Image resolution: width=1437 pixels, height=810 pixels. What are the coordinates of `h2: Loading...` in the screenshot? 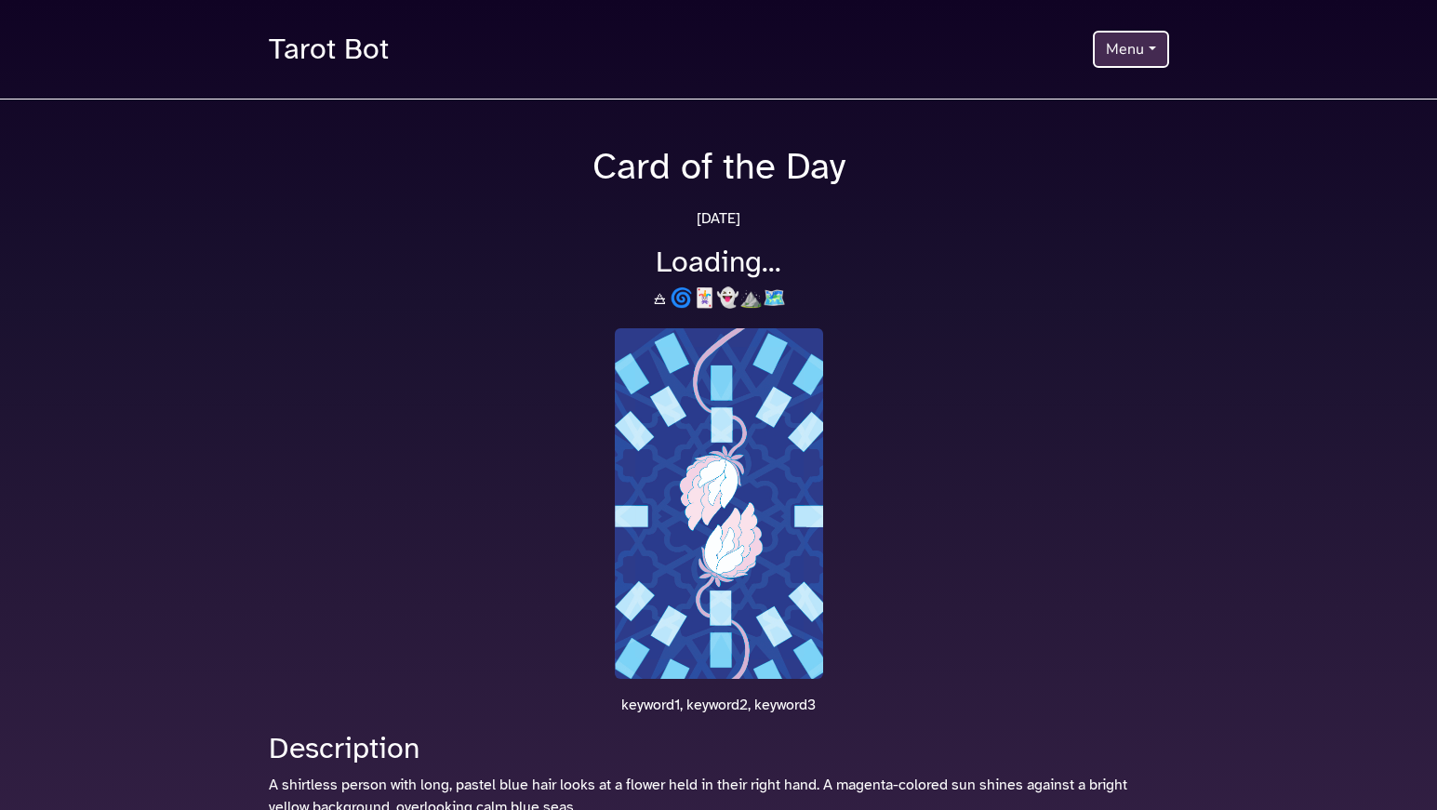 It's located at (719, 262).